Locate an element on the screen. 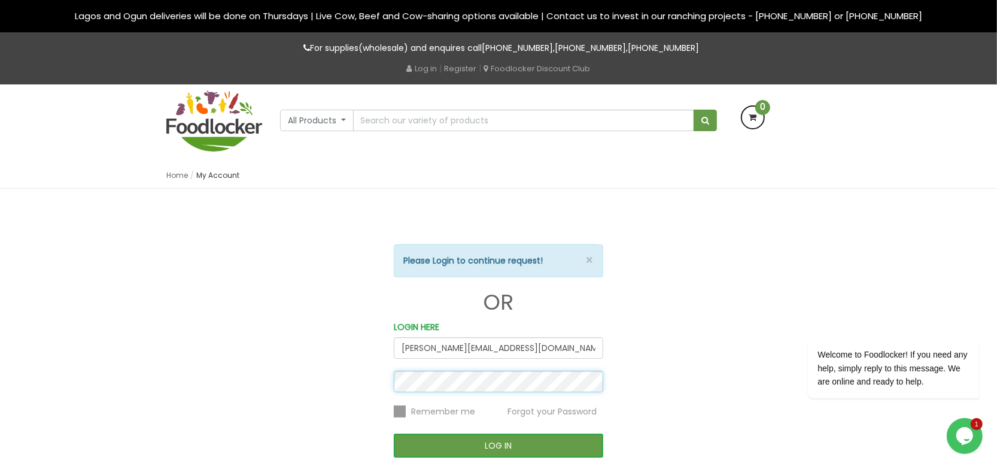 The width and height of the screenshot is (997, 466). h1: OR is located at coordinates (499, 302).